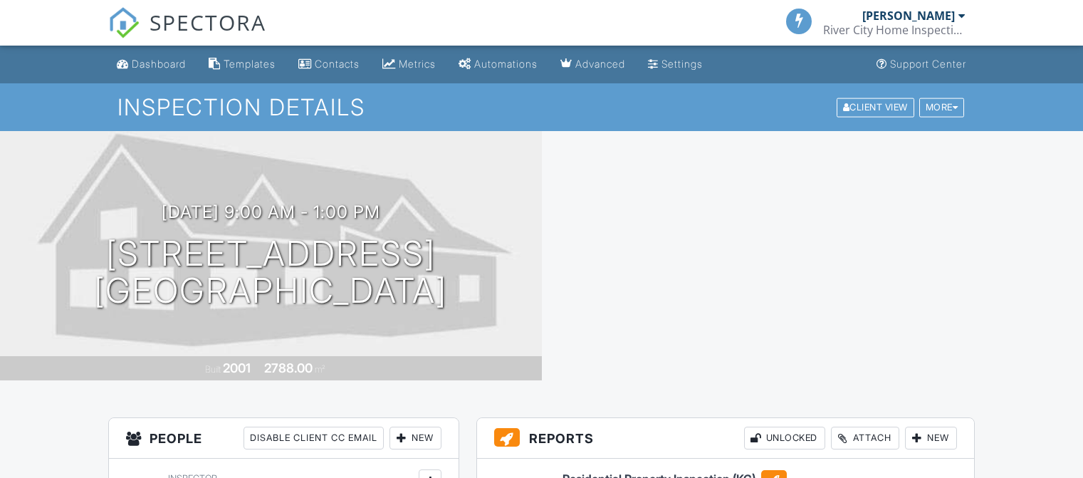 The image size is (1083, 478). I want to click on a: Metrics, so click(409, 64).